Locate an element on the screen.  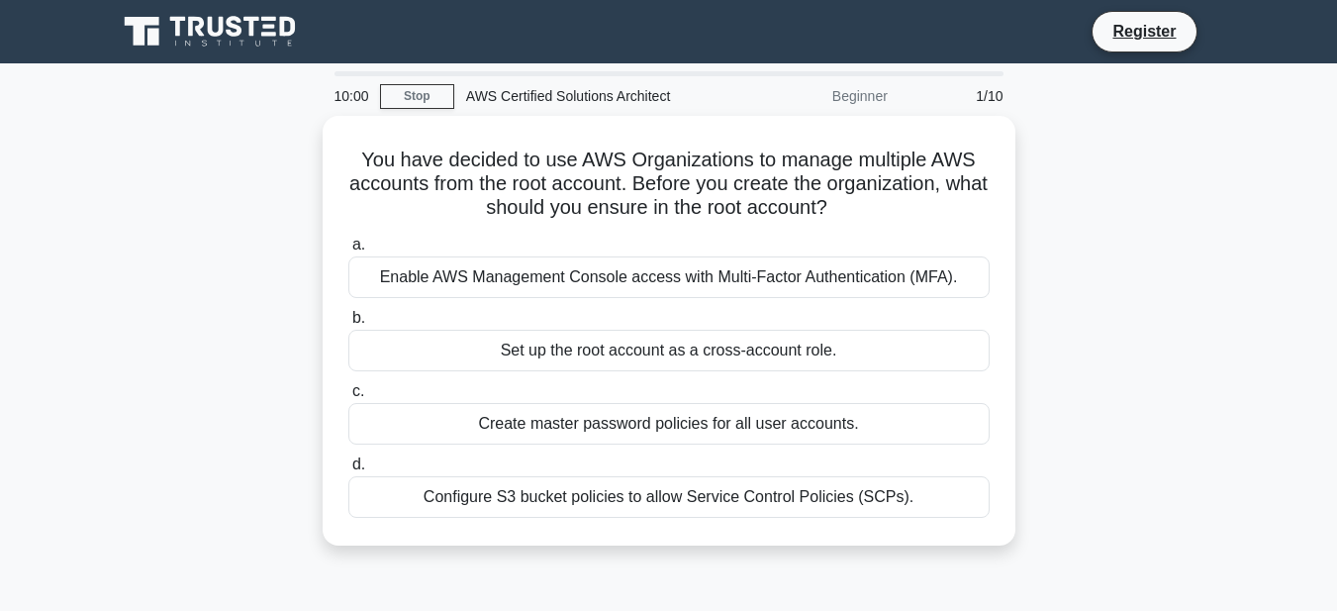
div: Enable AWS Management Console access with Multi-Factor Authentication (MFA). is located at coordinates (669, 277).